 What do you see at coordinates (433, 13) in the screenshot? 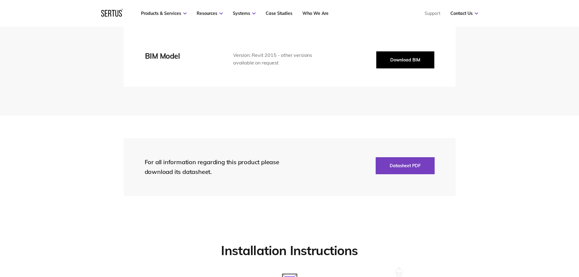
I see `a: Support` at bounding box center [433, 13].